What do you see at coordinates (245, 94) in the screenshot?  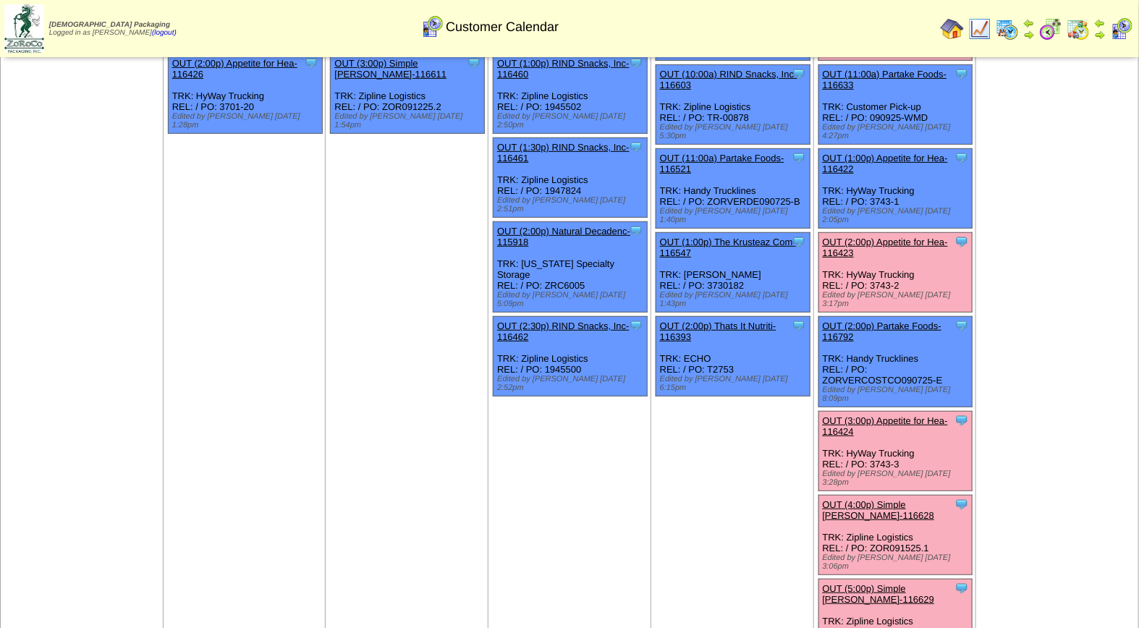 I see `div: TRK: HyWay Trucking REL: / PO: 3701-20` at bounding box center [245, 94].